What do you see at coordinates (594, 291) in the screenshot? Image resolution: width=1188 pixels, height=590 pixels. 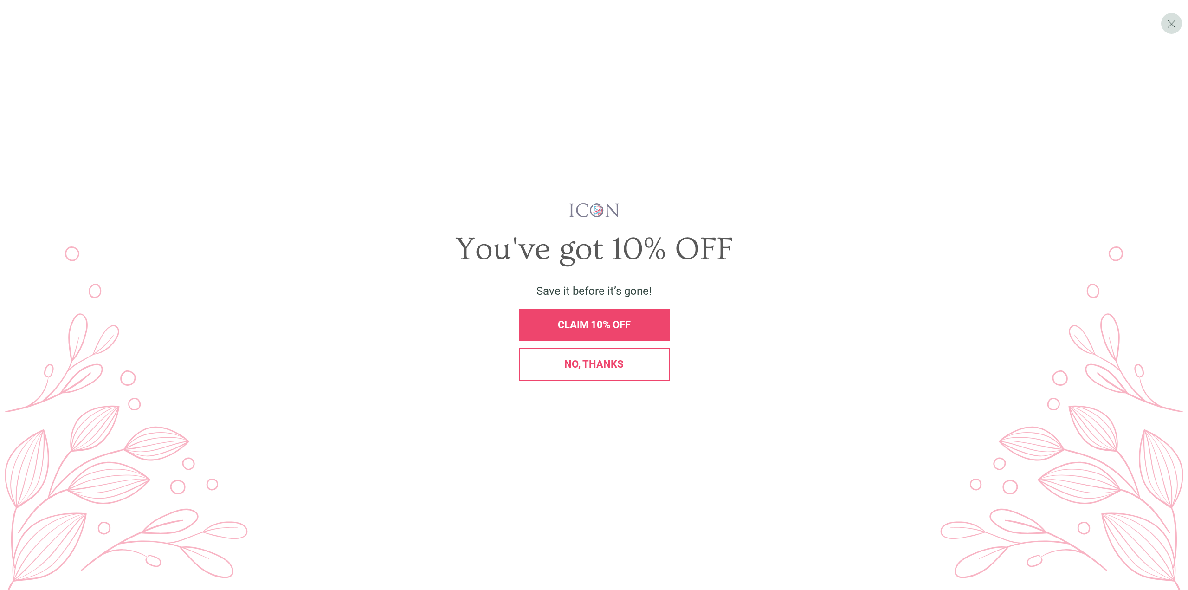 I see `span: Save it before it’s gone!` at bounding box center [594, 291].